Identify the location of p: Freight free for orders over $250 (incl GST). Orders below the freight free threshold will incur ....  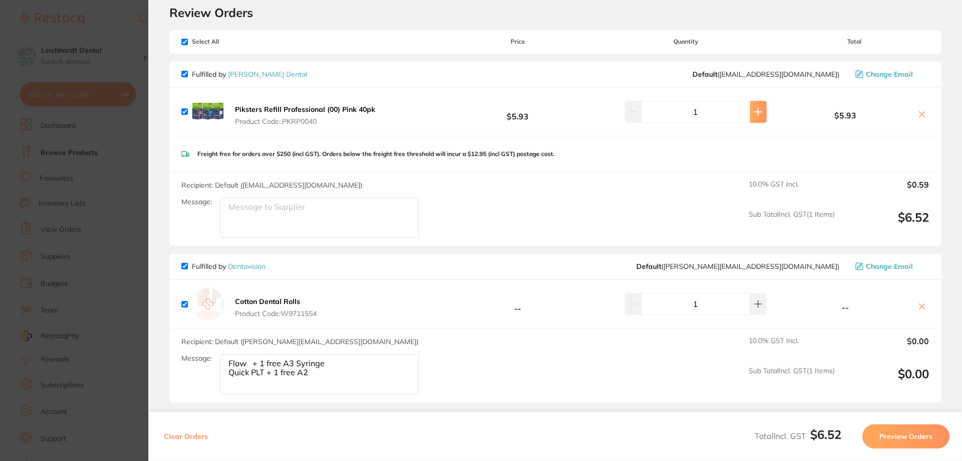
(376, 154).